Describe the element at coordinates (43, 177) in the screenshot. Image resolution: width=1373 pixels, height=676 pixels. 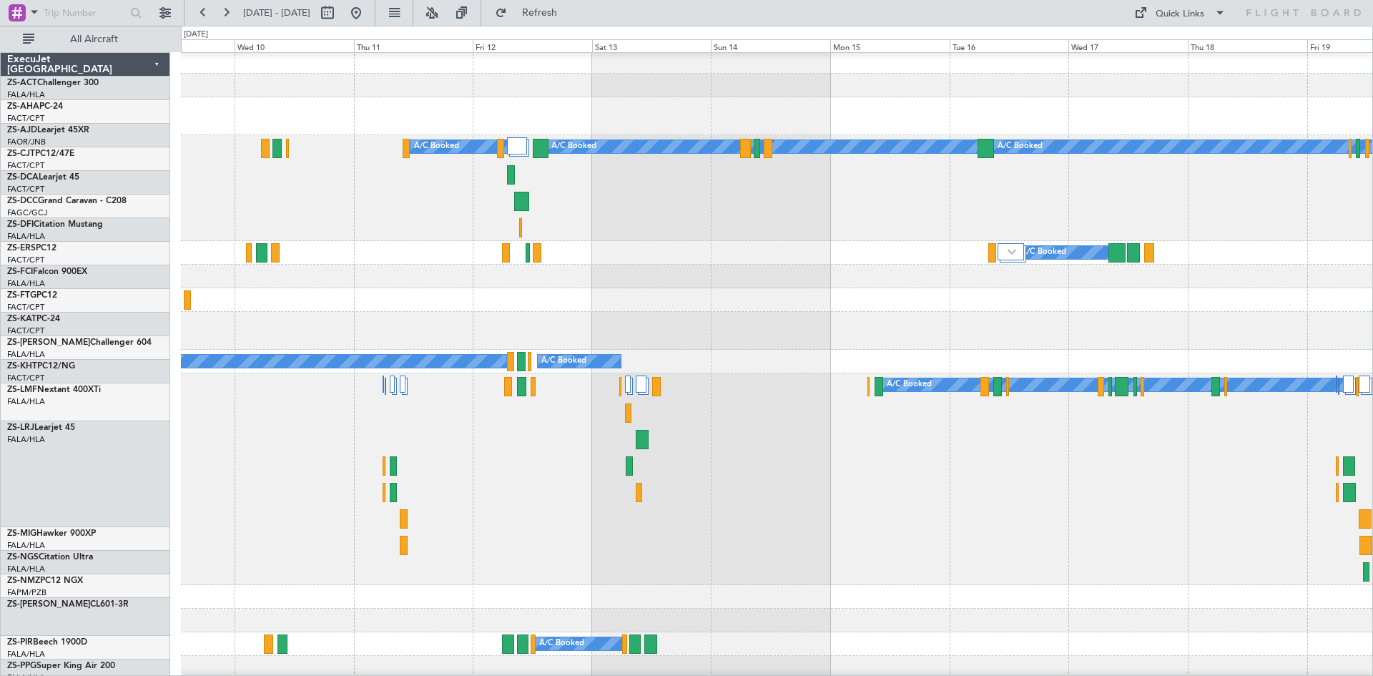
I see `a: ZS-DCALearjet 45` at that location.